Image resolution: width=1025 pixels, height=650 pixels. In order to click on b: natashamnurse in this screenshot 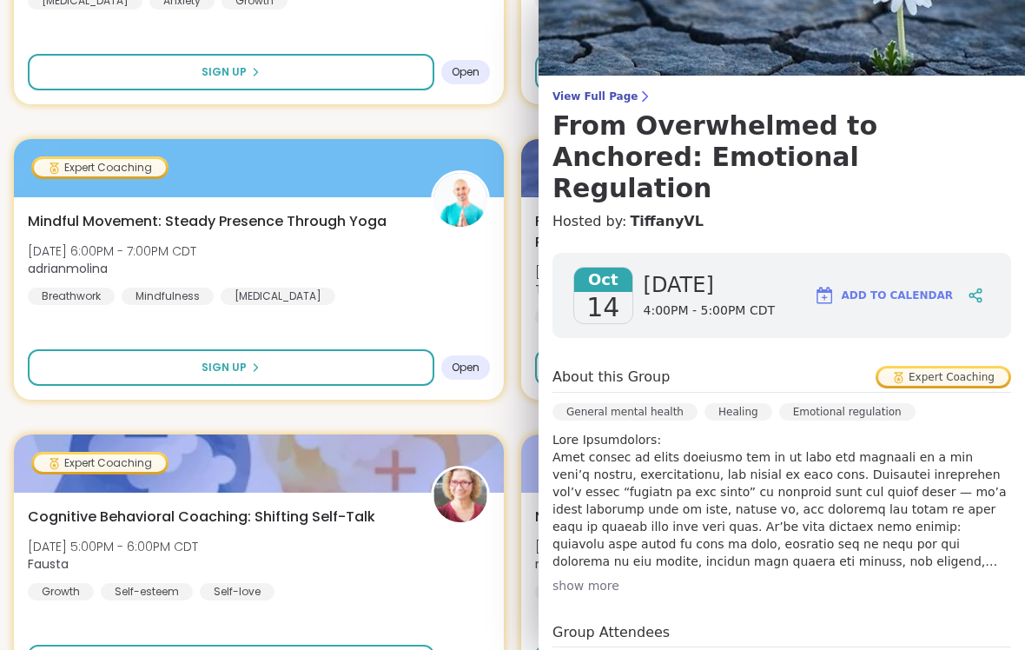, I will do `click(584, 564)`.